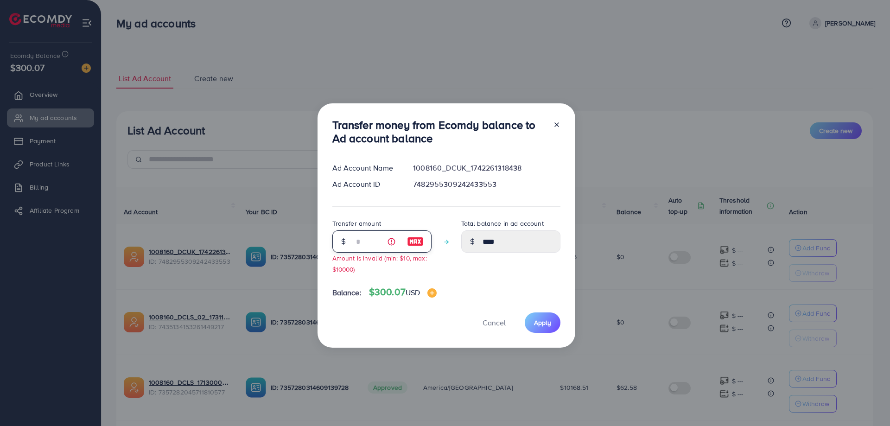 The image size is (890, 426). I want to click on small: Amount is invalid (min: $10, max: $10000), so click(379, 263).